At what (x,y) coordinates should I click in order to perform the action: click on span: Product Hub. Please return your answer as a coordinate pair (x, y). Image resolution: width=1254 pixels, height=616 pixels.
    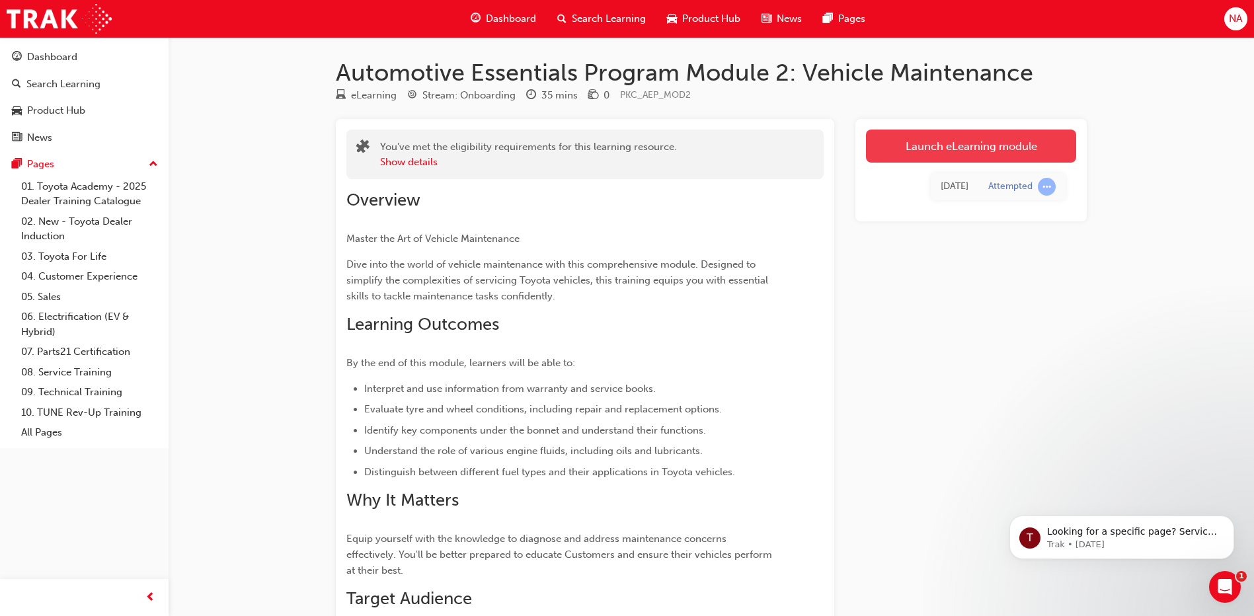
    Looking at the image, I should click on (711, 19).